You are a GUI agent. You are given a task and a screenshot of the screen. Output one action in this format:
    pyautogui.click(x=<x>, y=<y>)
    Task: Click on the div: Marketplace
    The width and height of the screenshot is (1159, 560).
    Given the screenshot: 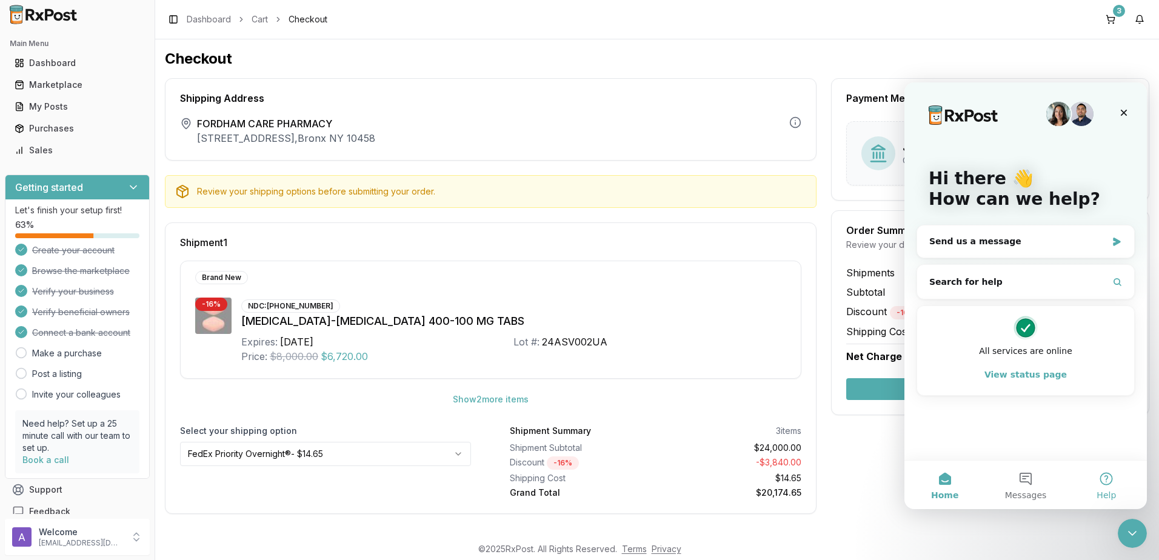 What is the action you would take?
    pyautogui.click(x=77, y=85)
    